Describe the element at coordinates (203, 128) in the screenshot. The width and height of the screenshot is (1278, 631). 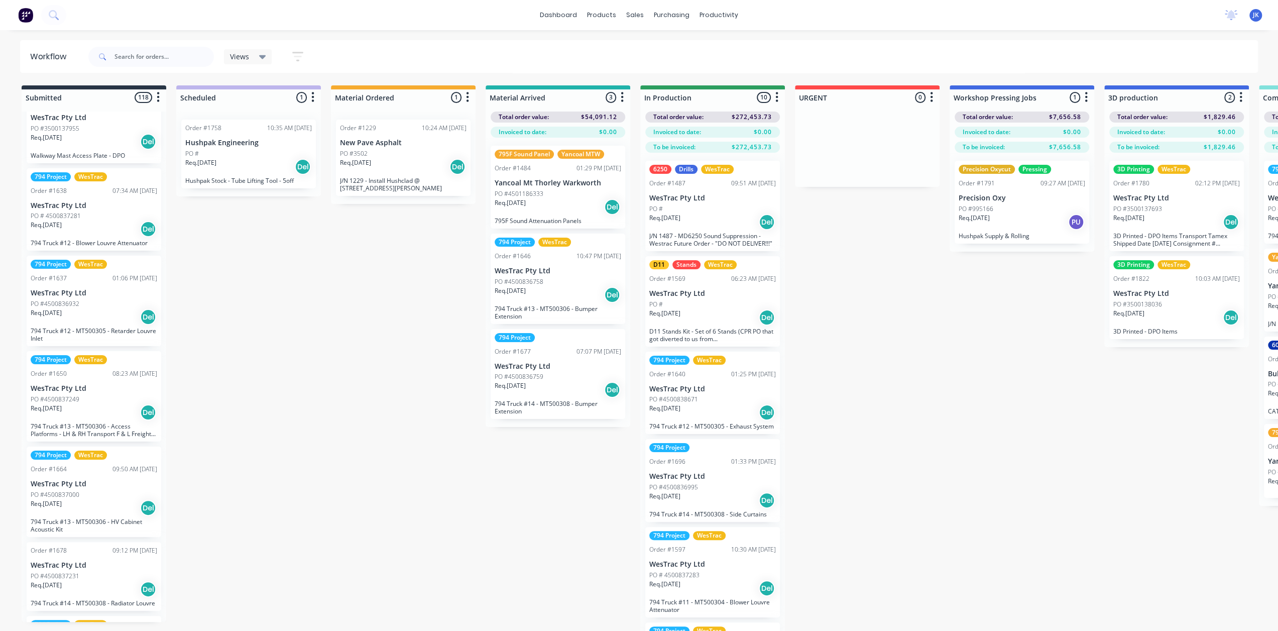
I see `div: Order #1758` at that location.